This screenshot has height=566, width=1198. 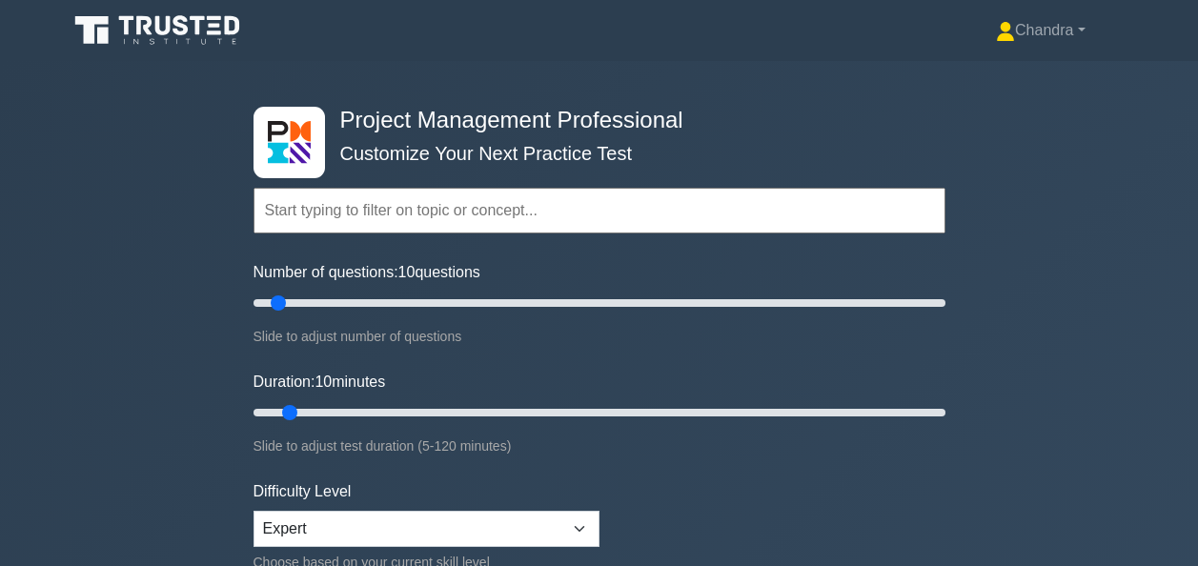 What do you see at coordinates (1039, 30) in the screenshot?
I see `a: Chandra` at bounding box center [1039, 30].